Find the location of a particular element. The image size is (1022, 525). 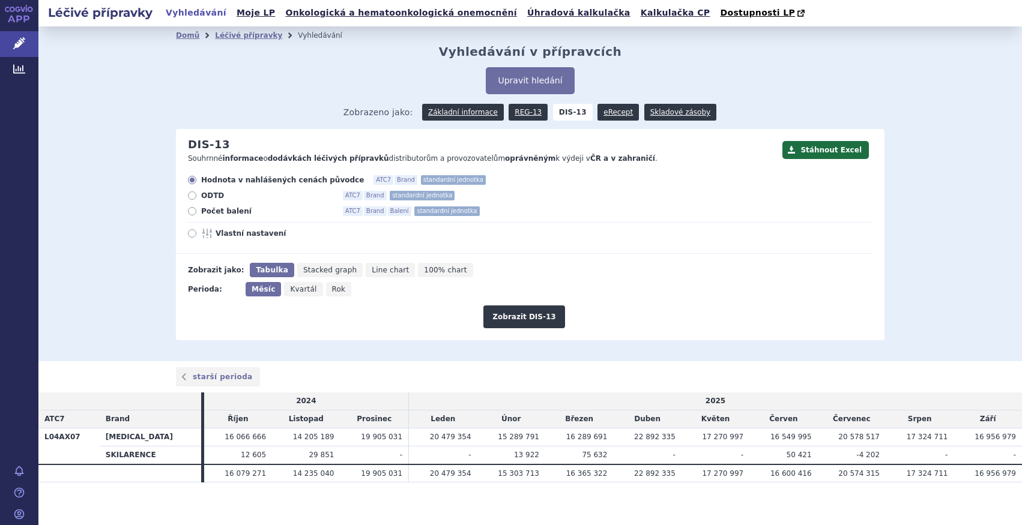

span: 17 324 711 is located at coordinates (927, 474).